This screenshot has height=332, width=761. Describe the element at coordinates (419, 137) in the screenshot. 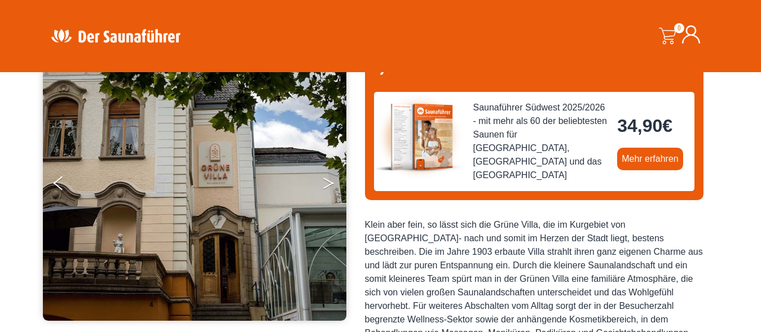

I see `img: der-saunafuehrer-2025-suedwest.jpg` at that location.